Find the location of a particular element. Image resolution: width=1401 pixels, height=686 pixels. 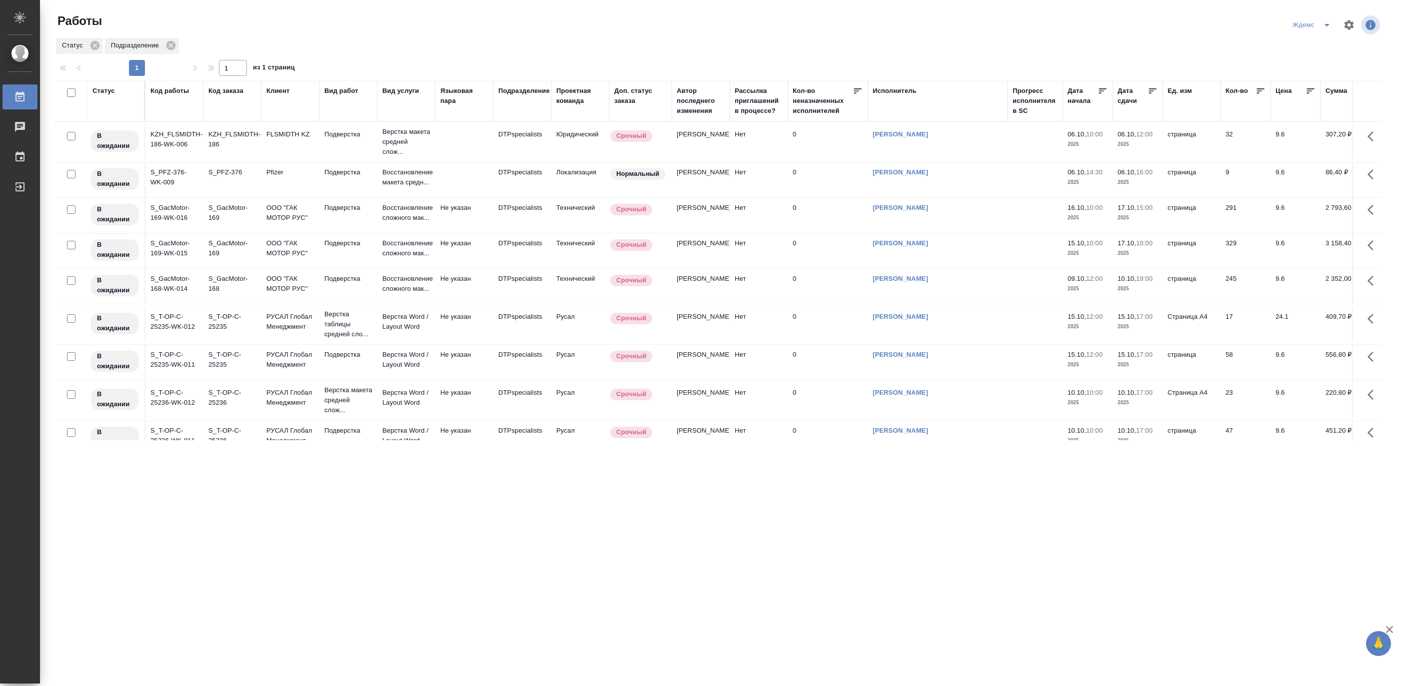

td: 2 352,00 ₽ is located at coordinates (1345, 286).